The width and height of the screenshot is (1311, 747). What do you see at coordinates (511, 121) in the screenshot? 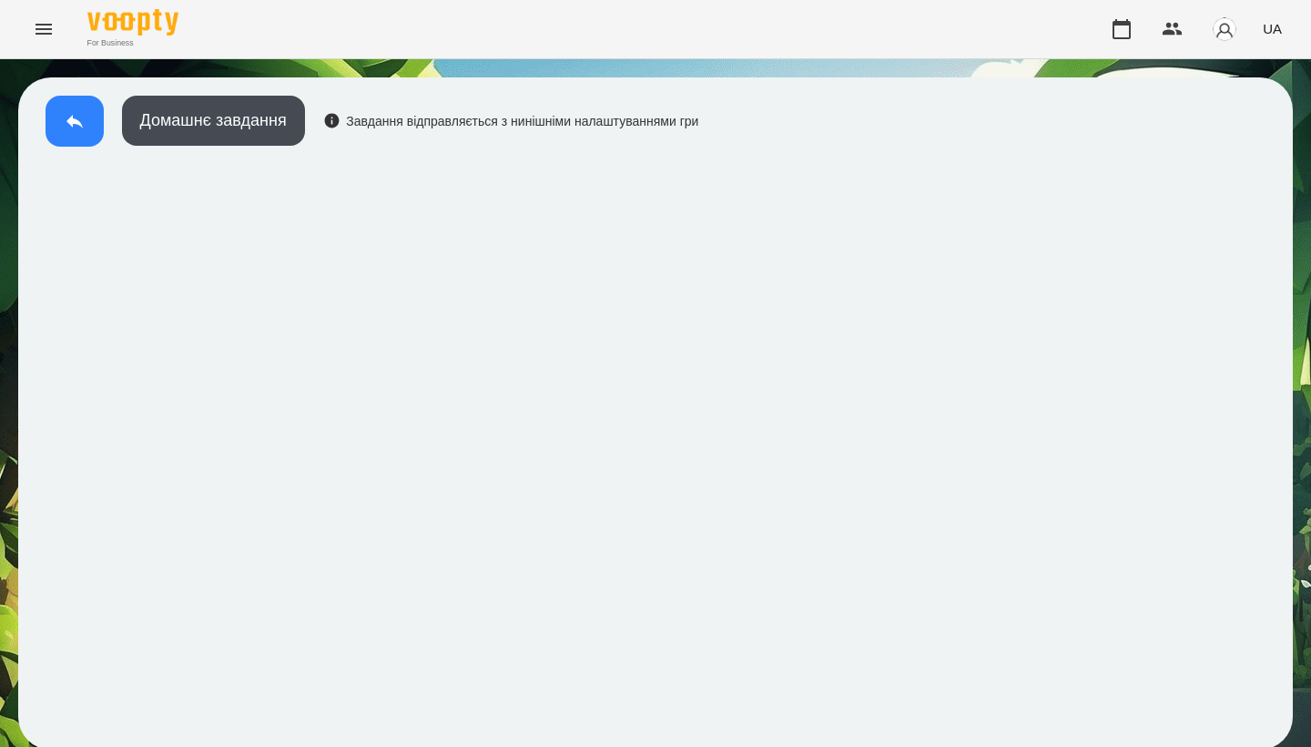
I see `div: Завдання відправляється з нинішніми налаштуваннями гри` at bounding box center [511, 121].